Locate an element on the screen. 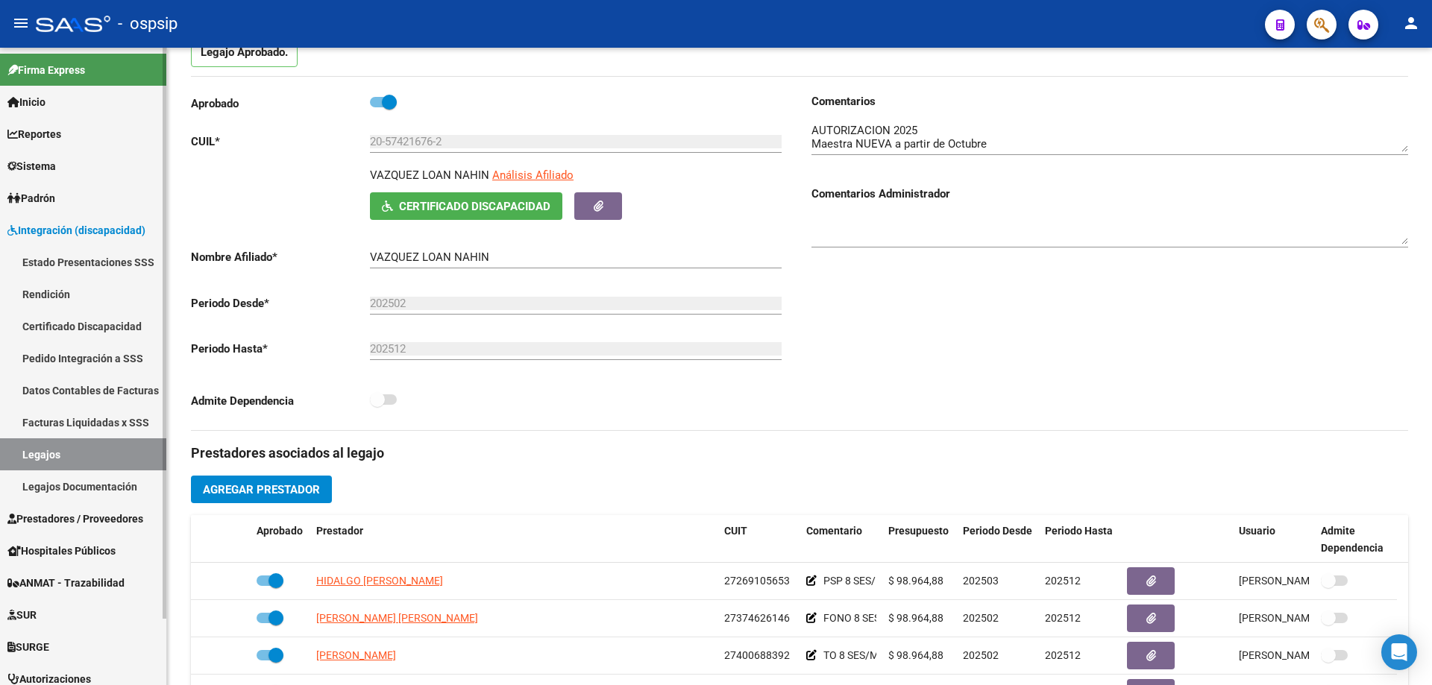 The width and height of the screenshot is (1432, 685). span: 27400688392 is located at coordinates (757, 656).